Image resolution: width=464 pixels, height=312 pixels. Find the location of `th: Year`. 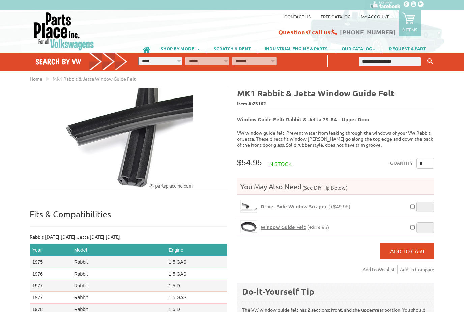

th: Year is located at coordinates (51, 250).